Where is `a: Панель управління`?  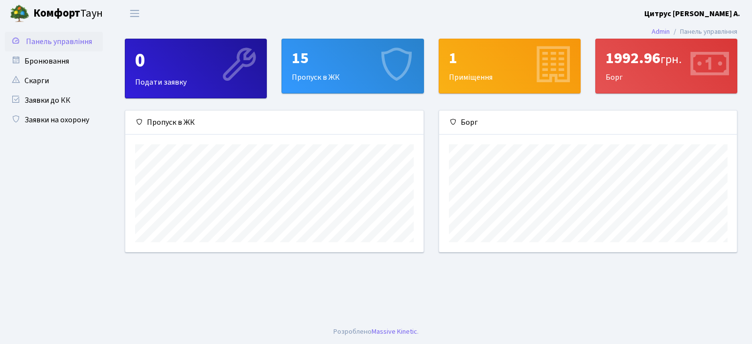
a: Панель управління is located at coordinates (54, 42).